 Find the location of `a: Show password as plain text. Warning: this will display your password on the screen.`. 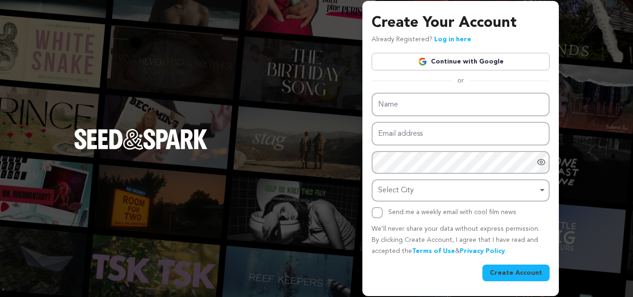

a: Show password as plain text. Warning: this will display your password on the screen. is located at coordinates (542, 162).